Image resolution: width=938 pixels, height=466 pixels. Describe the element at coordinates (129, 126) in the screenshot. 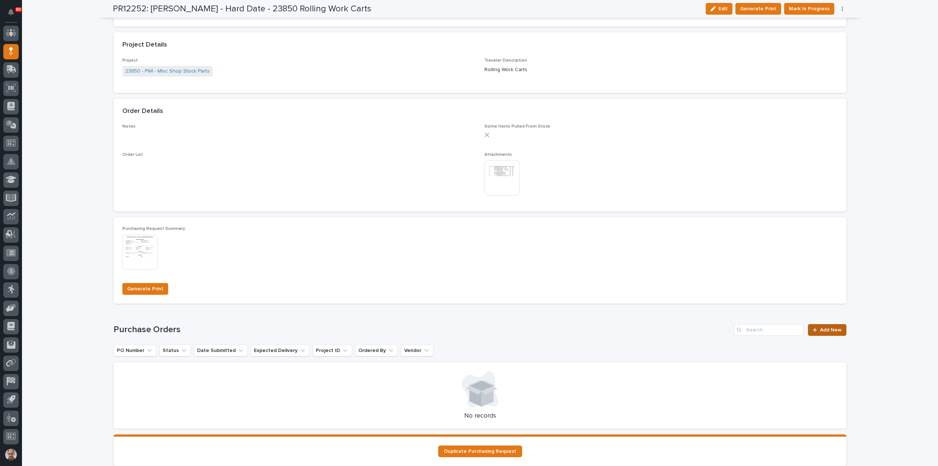

I see `span: Notes` at that location.